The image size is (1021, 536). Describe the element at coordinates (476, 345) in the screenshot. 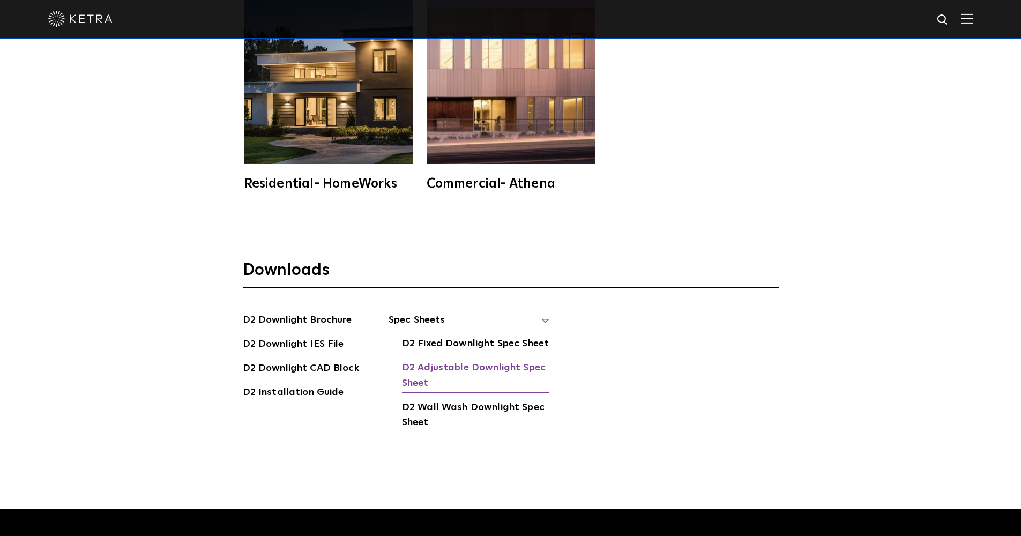

I see `a: D2 Fixed Downlight Spec Sheet` at that location.